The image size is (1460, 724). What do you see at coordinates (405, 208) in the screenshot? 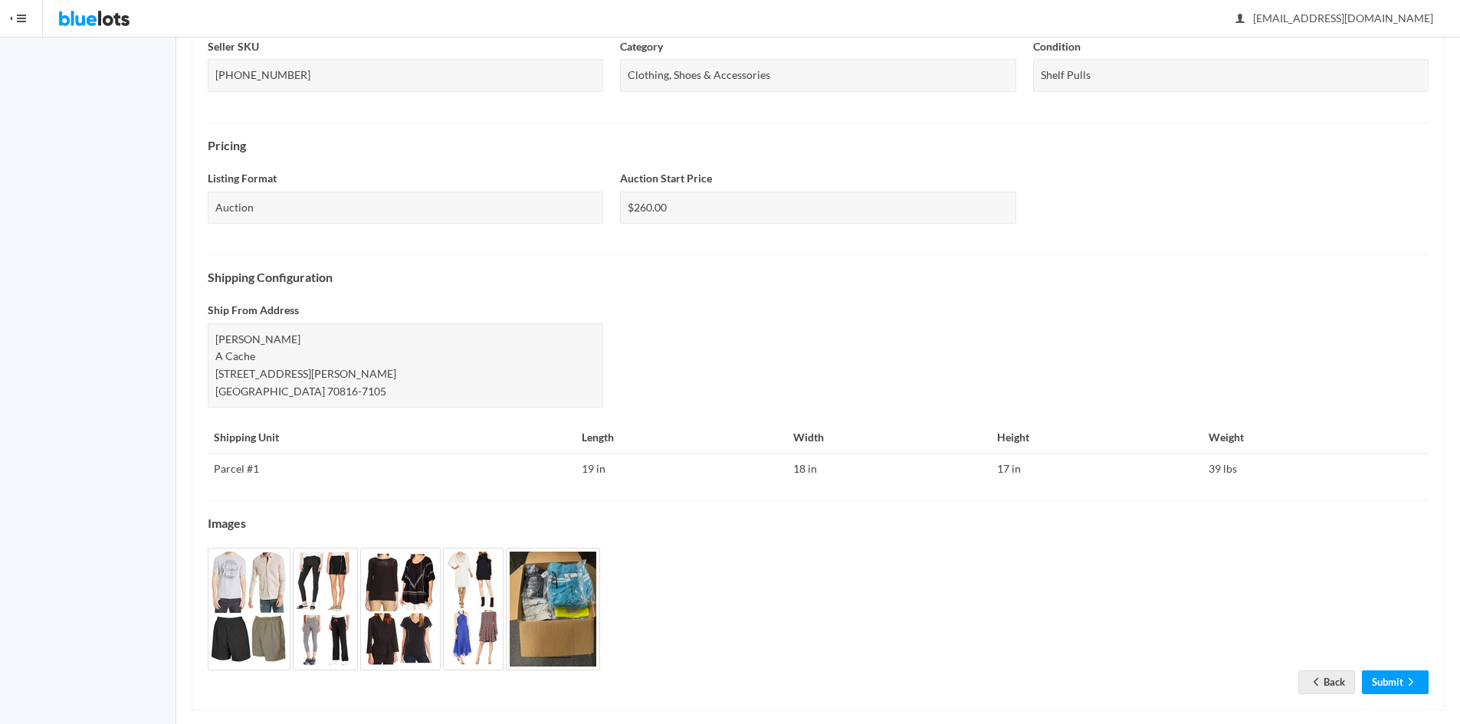
I see `div: Auction` at bounding box center [405, 208].